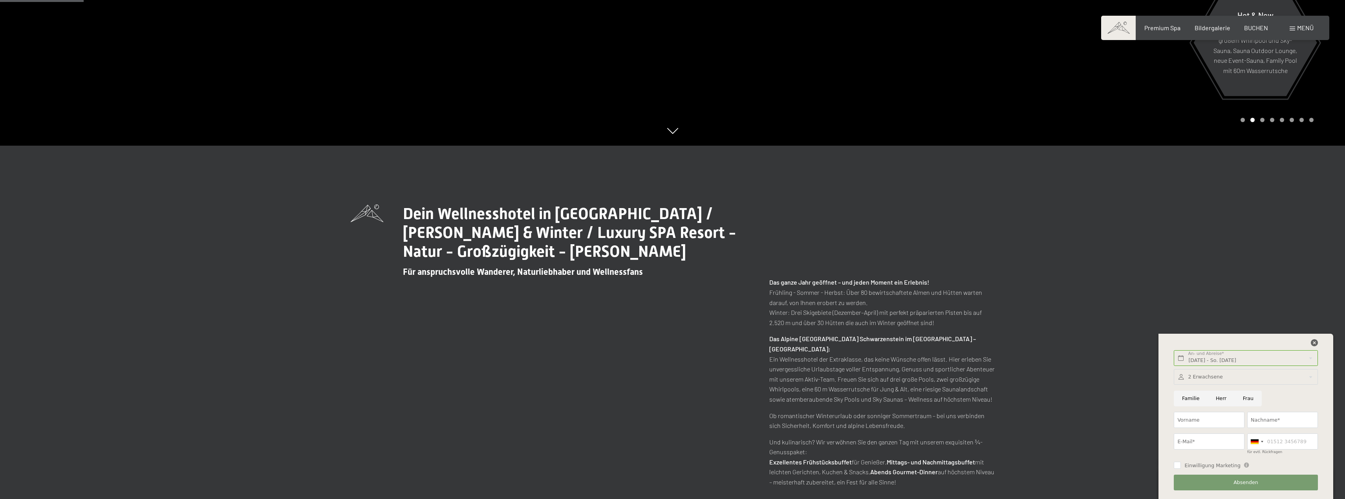 This screenshot has height=499, width=1345. I want to click on span: Absenden, so click(1246, 483).